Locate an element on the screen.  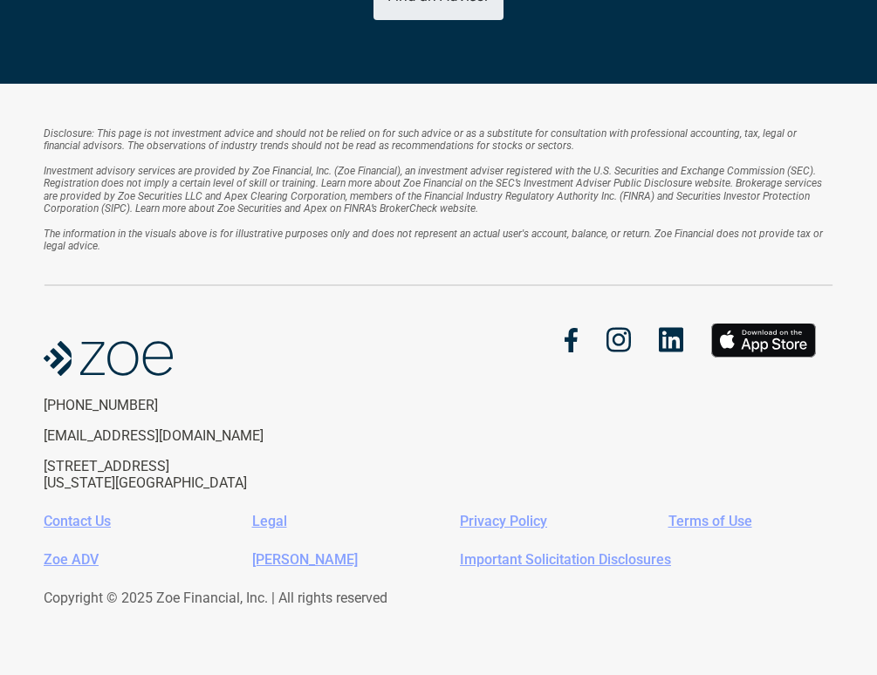
p: Copyright © 2025 Zoe Financial, Inc. | All rights reserved is located at coordinates (432, 598).